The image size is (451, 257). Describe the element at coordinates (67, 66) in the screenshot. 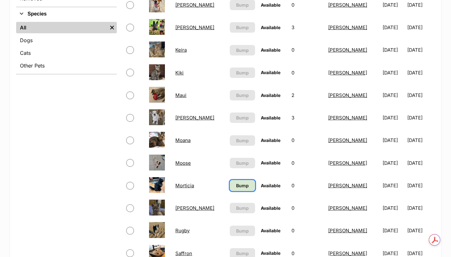

I see `a: Other Pets` at that location.